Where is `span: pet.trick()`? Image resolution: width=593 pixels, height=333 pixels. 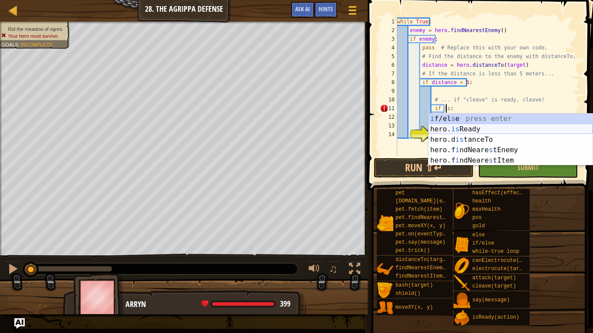
span: pet.trick() is located at coordinates (413, 251).